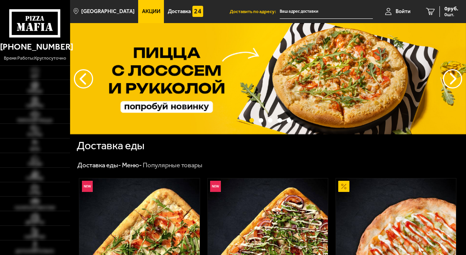 The width and height of the screenshot is (466, 255). Describe the element at coordinates (453, 79) in the screenshot. I see `button: предыдущий` at that location.